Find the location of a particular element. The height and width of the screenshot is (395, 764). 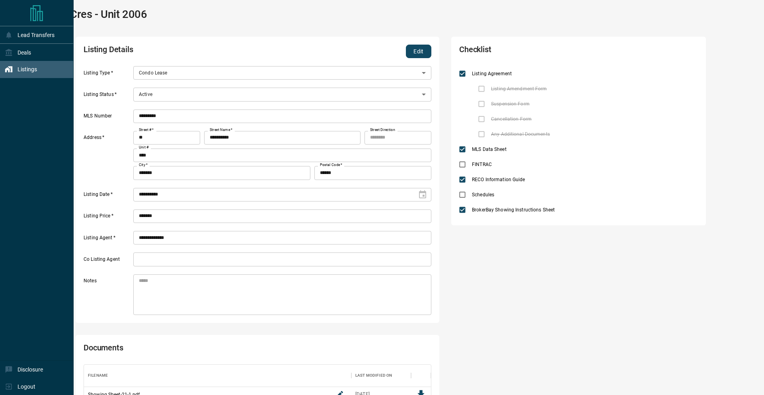

label: Address is located at coordinates (107, 157).